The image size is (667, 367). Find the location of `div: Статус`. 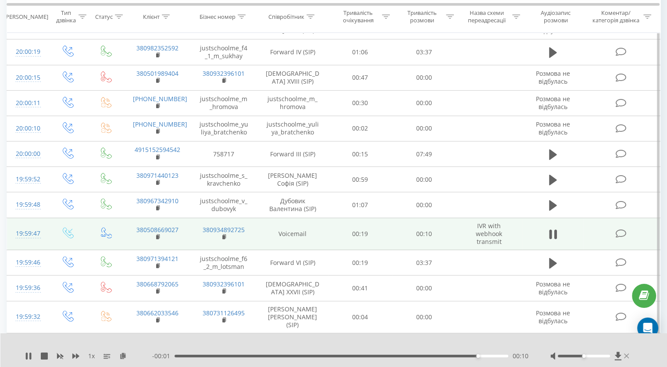

div: Статус is located at coordinates (104, 16).